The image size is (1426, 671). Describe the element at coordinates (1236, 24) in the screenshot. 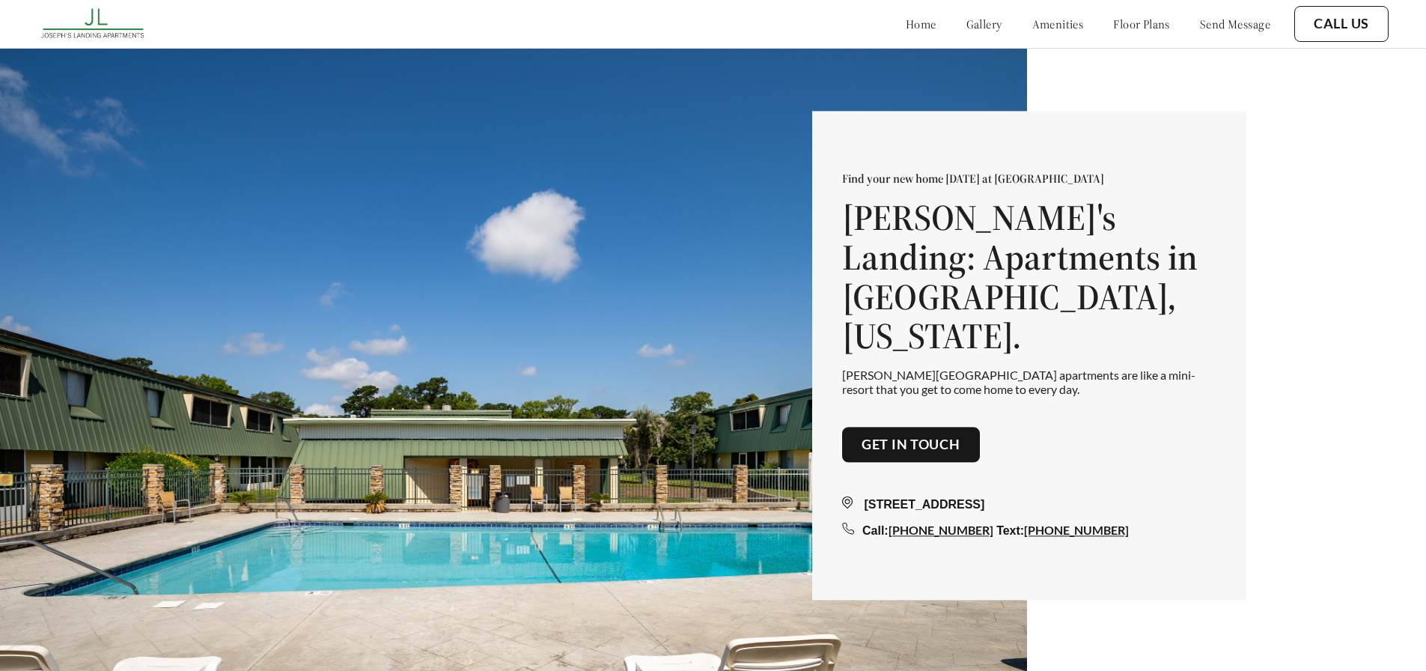

I see `a: send message` at that location.